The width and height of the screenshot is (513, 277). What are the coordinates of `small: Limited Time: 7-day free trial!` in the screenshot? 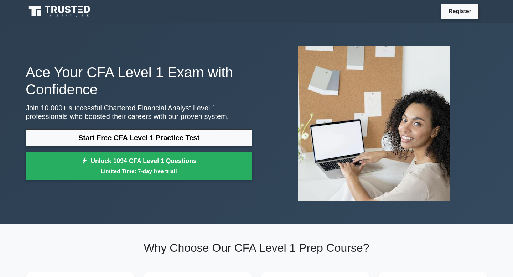 It's located at (139, 171).